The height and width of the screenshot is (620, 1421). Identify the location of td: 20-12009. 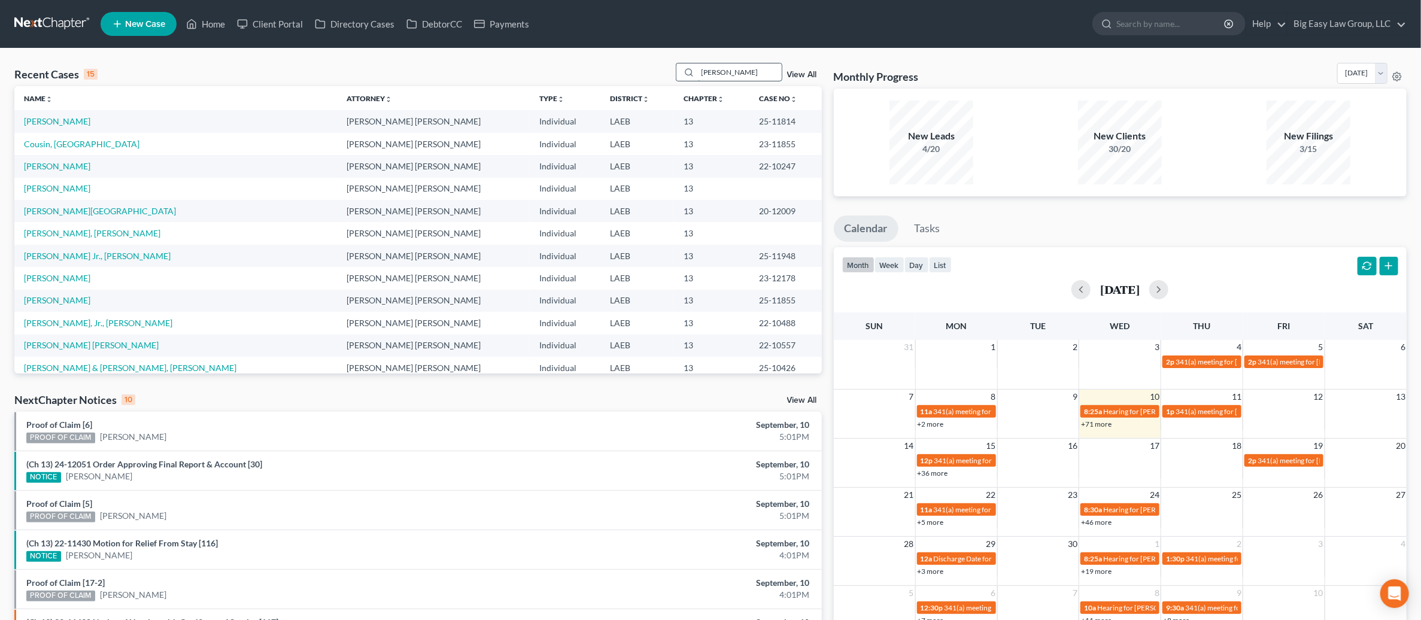
(785, 211).